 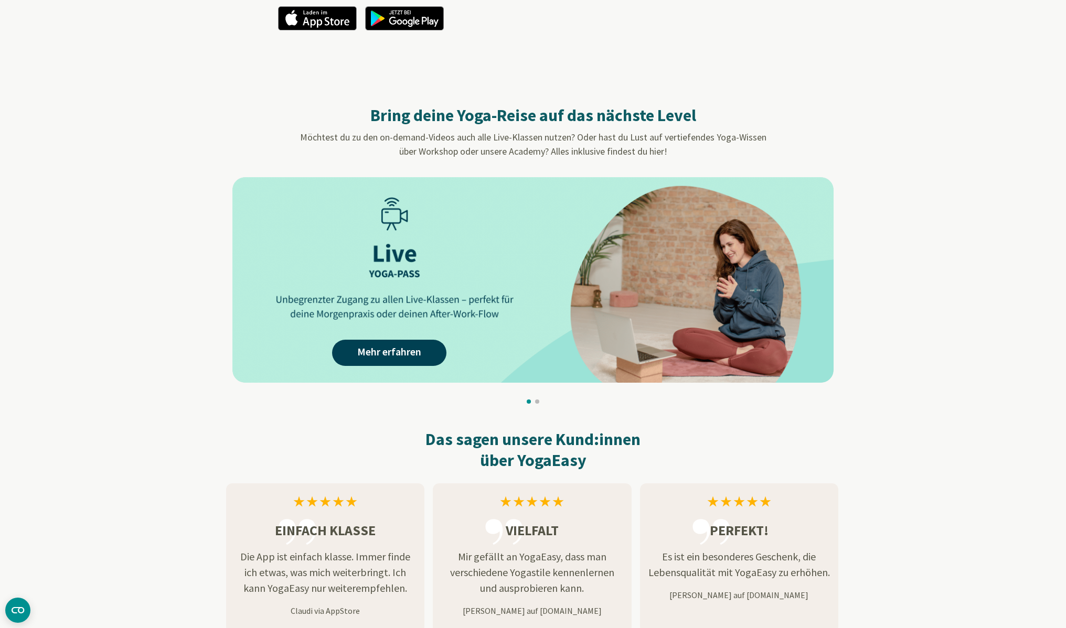 I want to click on h3: Einfach klasse, so click(x=325, y=530).